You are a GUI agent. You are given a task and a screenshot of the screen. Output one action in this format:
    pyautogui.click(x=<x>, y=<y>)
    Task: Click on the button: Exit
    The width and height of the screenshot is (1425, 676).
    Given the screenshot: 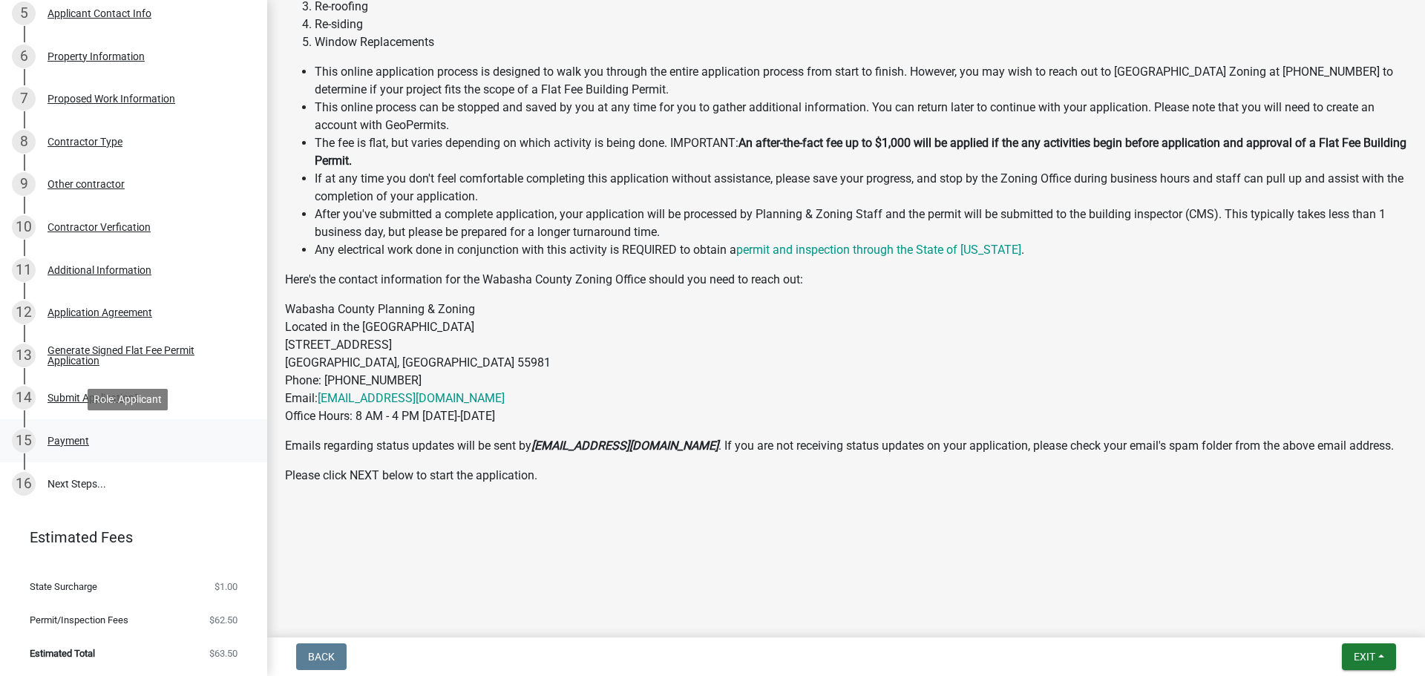 What is the action you would take?
    pyautogui.click(x=1369, y=657)
    